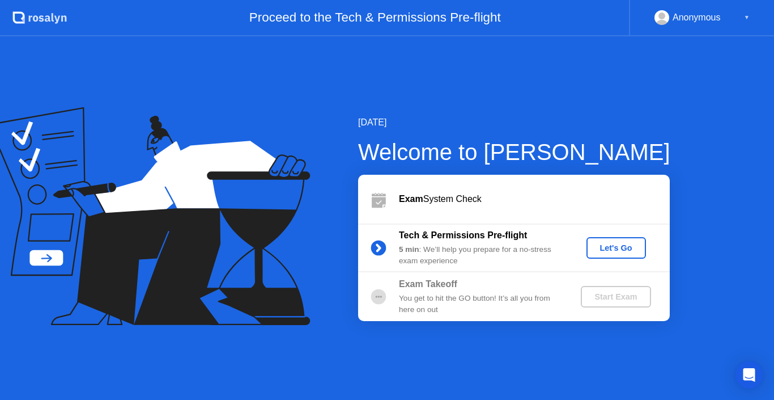 The width and height of the screenshot is (774, 400). What do you see at coordinates (411, 198) in the screenshot?
I see `b: Exam` at bounding box center [411, 198].